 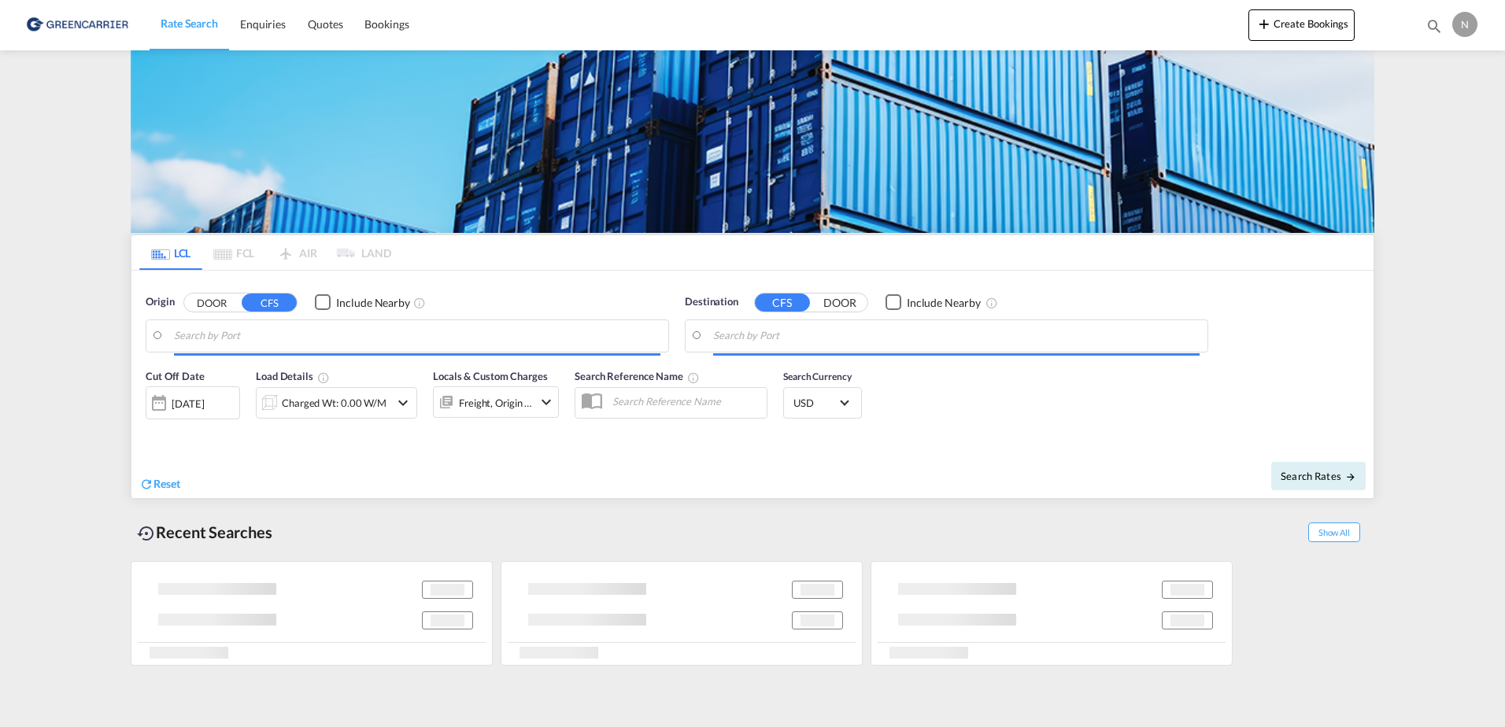 What do you see at coordinates (686, 401) in the screenshot?
I see `input: Search Reference Name` at bounding box center [686, 401].